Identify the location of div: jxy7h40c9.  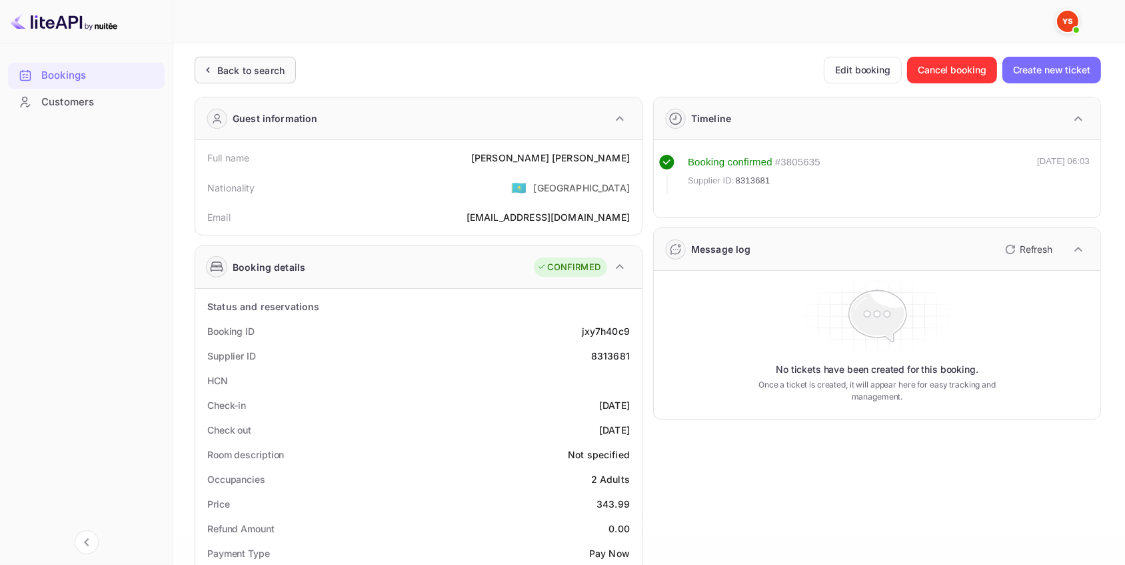
(606, 331).